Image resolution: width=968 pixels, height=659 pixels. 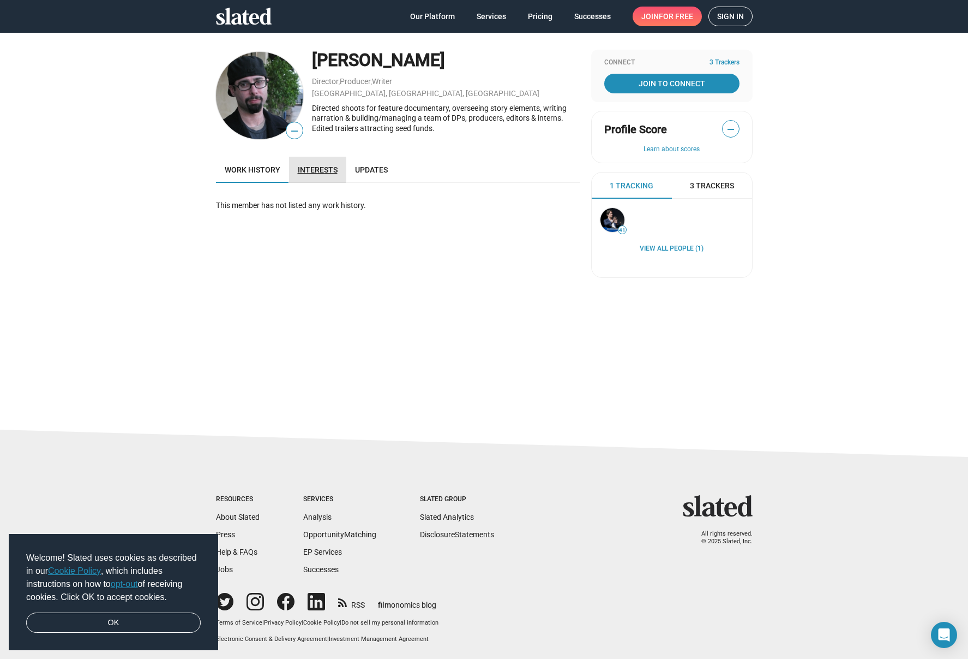 What do you see at coordinates (237, 552) in the screenshot?
I see `a: Help & FAQs` at bounding box center [237, 552].